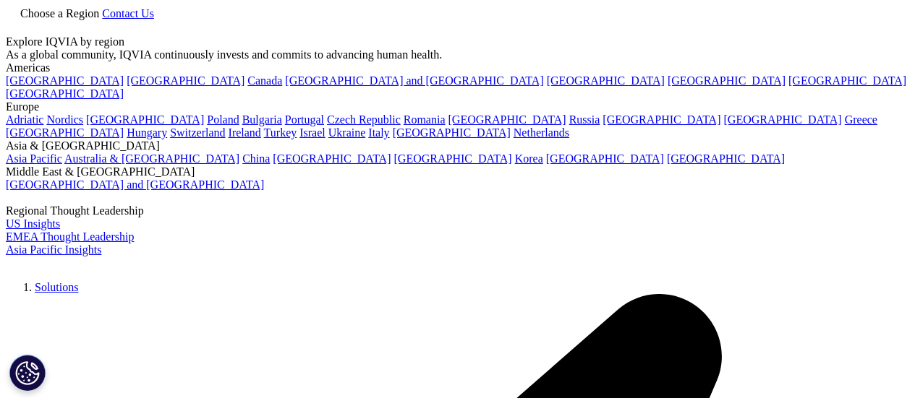 The height and width of the screenshot is (398, 915). What do you see at coordinates (312, 132) in the screenshot?
I see `a: Israel` at bounding box center [312, 132].